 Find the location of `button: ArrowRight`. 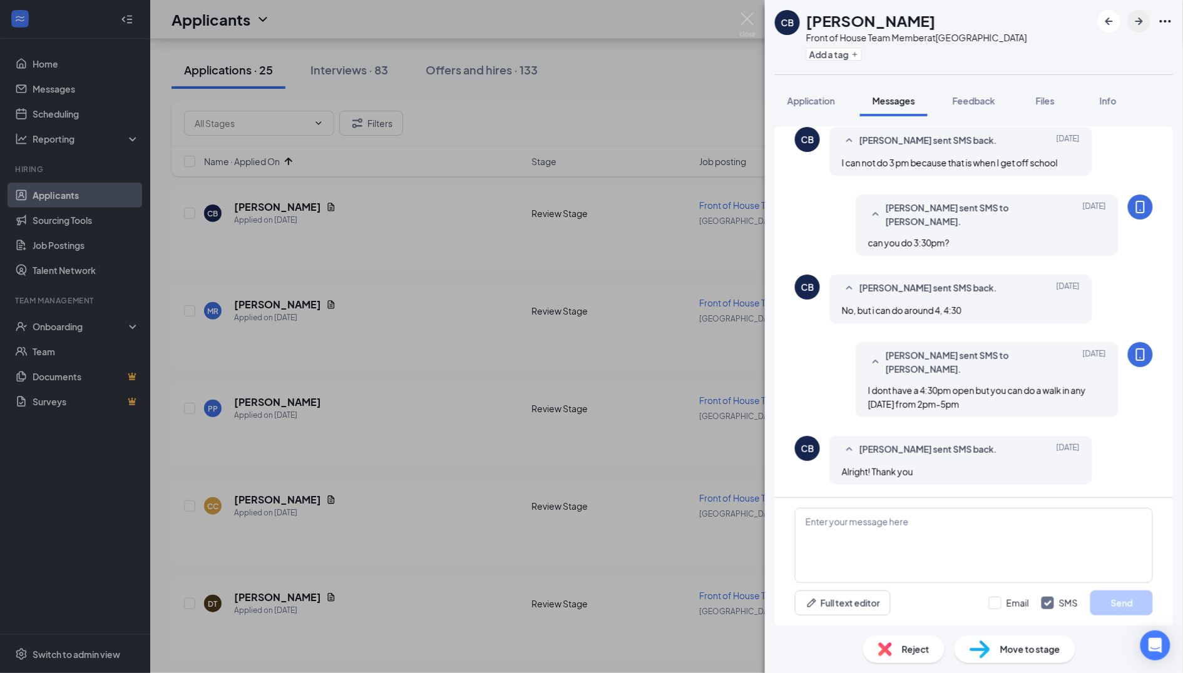

button: ArrowRight is located at coordinates (1139, 21).